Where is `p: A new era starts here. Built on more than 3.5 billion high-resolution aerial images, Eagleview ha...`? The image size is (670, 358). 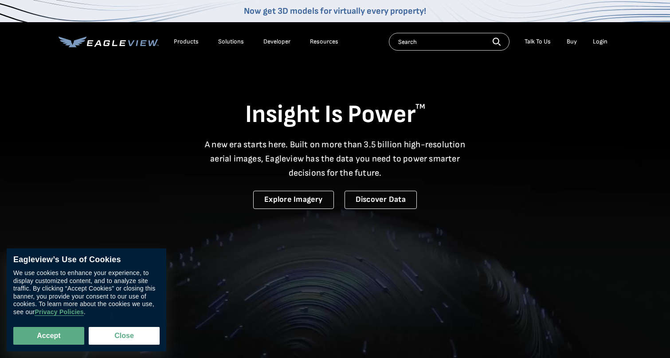
p: A new era starts here. Built on more than 3.5 billion high-resolution aerial images, Eagleview ha... is located at coordinates (335, 159).